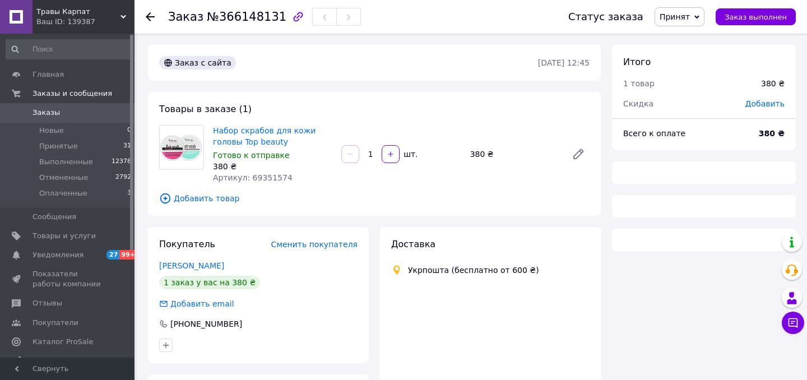  Describe the element at coordinates (47, 303) in the screenshot. I see `span: Отзывы` at that location.